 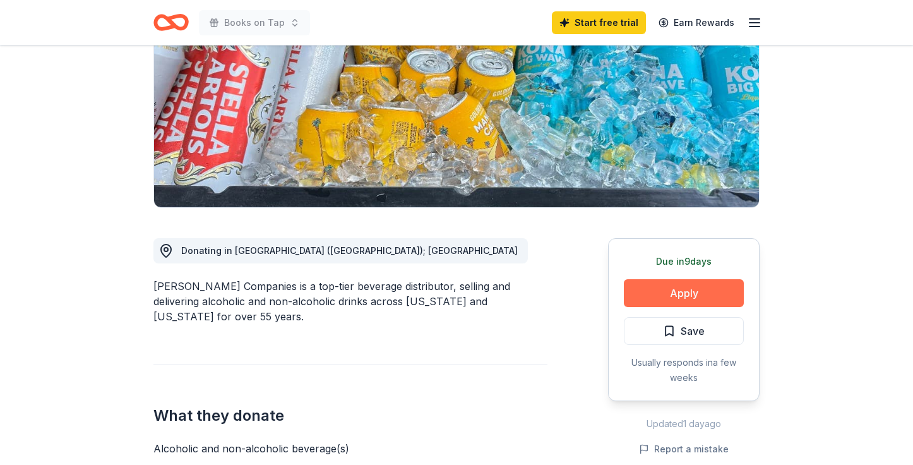 What do you see at coordinates (351, 448) in the screenshot?
I see `div: Alcoholic and non-alcoholic beverage(s)` at bounding box center [351, 448].